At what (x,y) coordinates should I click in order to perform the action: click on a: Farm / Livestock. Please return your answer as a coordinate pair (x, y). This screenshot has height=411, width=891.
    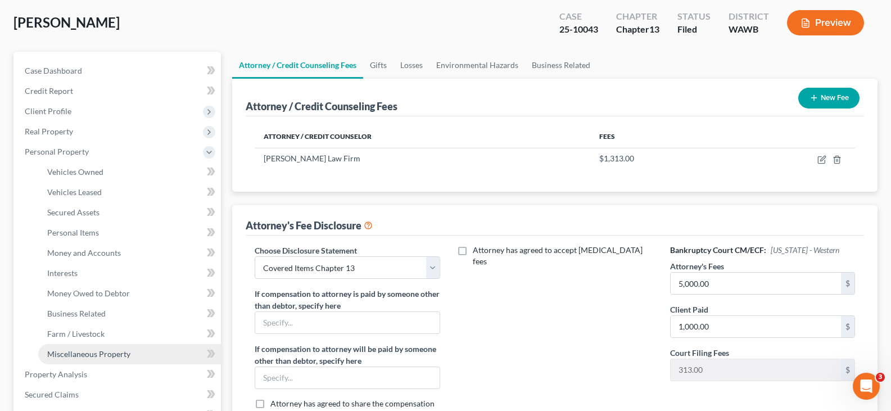
    Looking at the image, I should click on (129, 334).